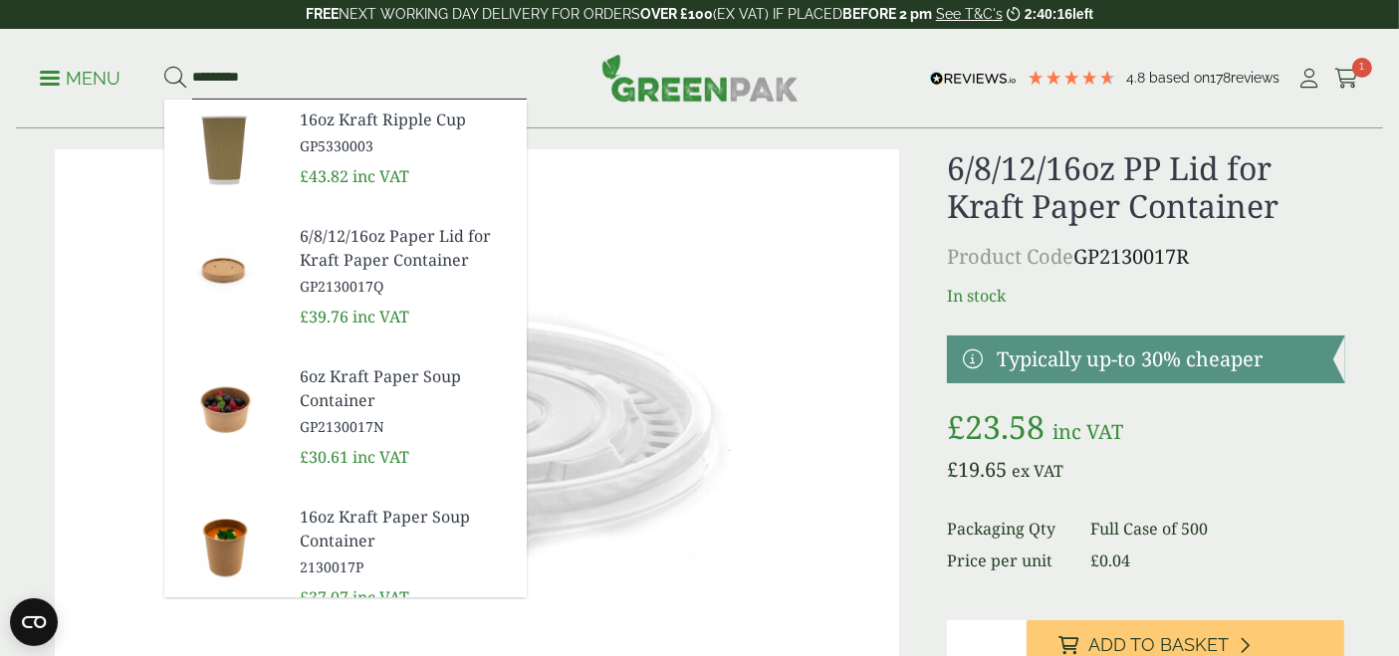  What do you see at coordinates (405, 286) in the screenshot?
I see `span: GP2130017Q` at bounding box center [405, 286].